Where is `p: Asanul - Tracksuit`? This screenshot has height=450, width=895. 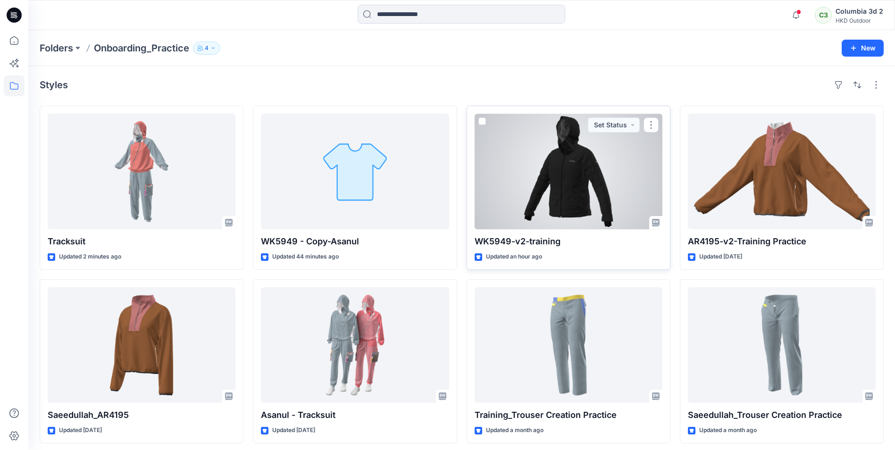 p: Asanul - Tracksuit is located at coordinates (355, 415).